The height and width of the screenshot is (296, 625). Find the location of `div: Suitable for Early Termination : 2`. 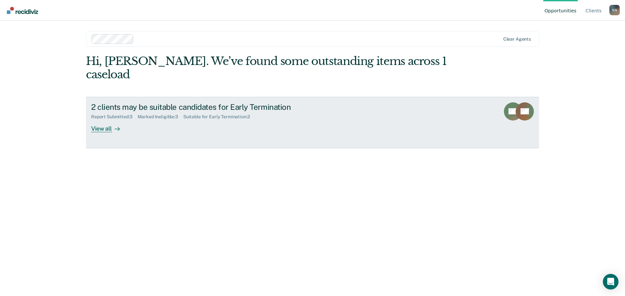

div: Suitable for Early Termination : 2 is located at coordinates (219, 117).